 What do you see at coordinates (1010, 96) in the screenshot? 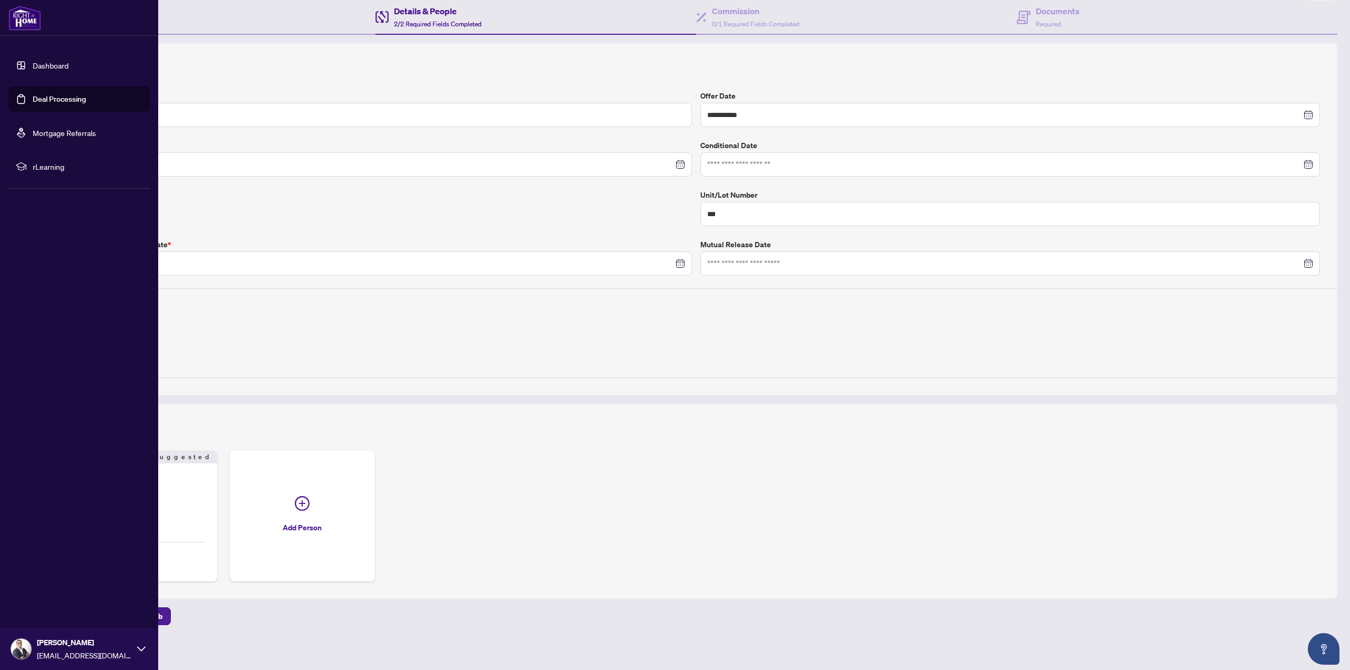
I see `label: Offer Date` at bounding box center [1010, 96].